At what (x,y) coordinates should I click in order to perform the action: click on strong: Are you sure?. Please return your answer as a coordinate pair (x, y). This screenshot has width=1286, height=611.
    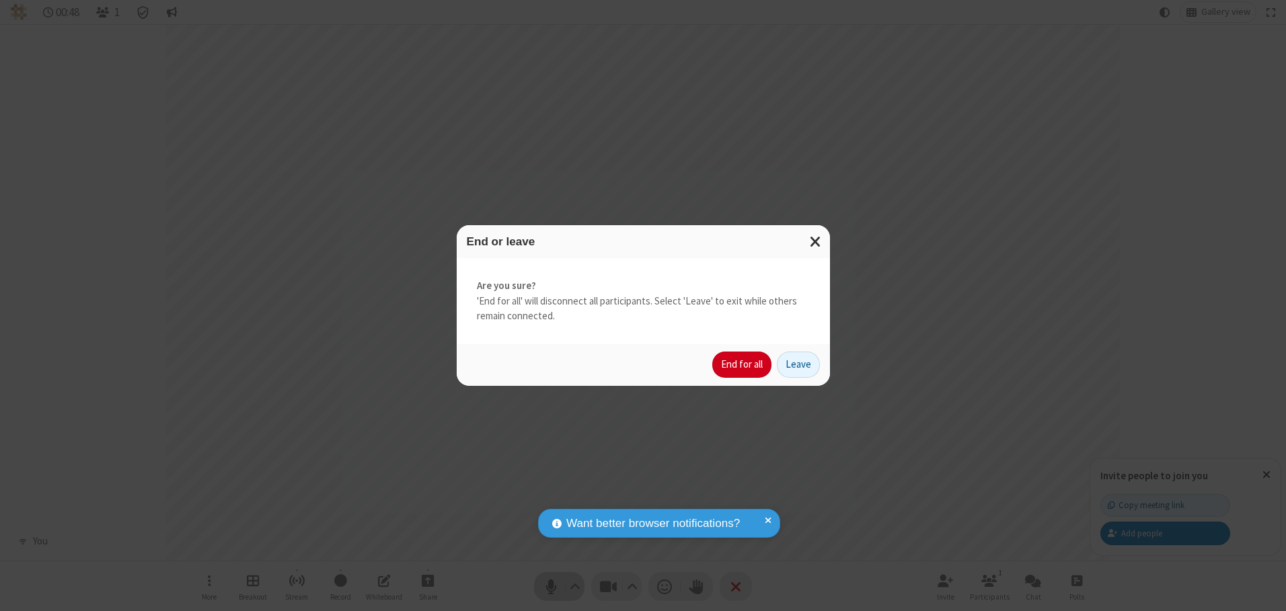
    Looking at the image, I should click on (643, 286).